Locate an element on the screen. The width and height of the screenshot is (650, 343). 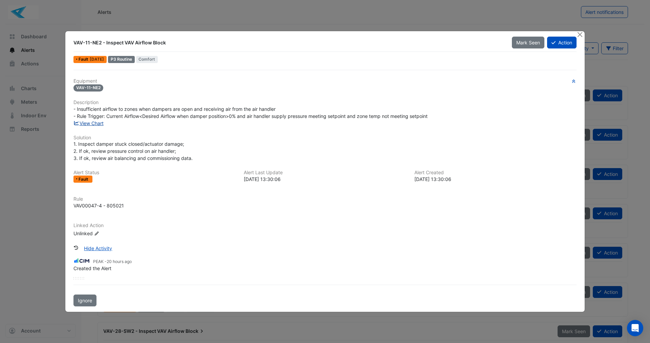
small: PEAK - is located at coordinates (112, 261).